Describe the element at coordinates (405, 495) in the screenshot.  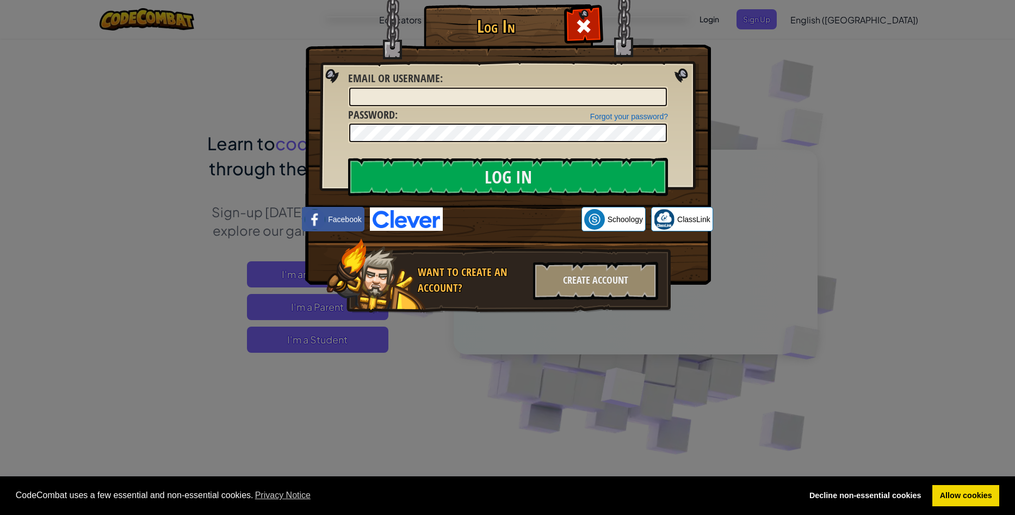
I see `span: CodeCombat uses a few essential and non-essential cookies.` at that location.